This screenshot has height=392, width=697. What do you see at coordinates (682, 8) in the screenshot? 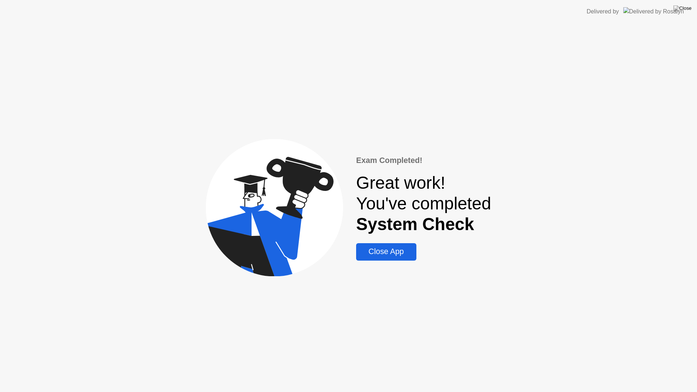
I see `img: Close` at bounding box center [682, 8].